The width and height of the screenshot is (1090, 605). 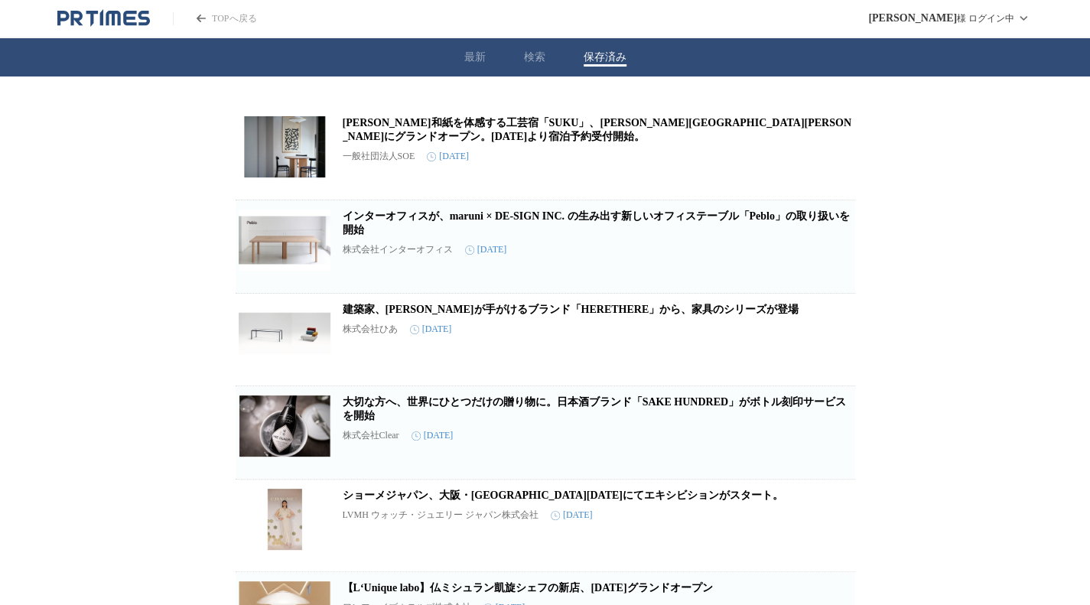 I want to click on a: 大切な方へ、世界にひとつだけの贈り物に。日本酒ブランド「SAKE HUNDRED」がボトル刻印サービスを開始, so click(x=594, y=409).